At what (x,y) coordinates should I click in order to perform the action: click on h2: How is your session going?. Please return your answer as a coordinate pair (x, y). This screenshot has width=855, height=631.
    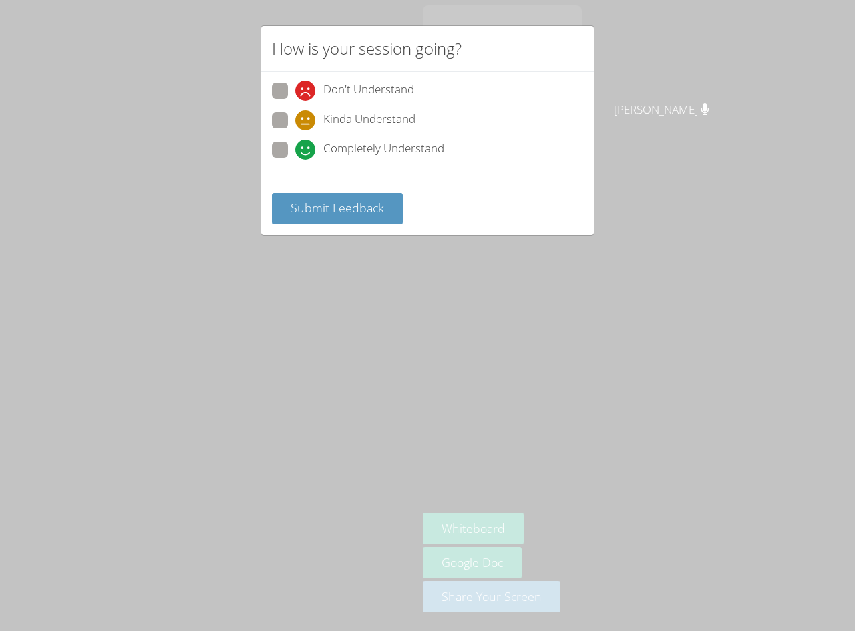
    Looking at the image, I should click on (367, 49).